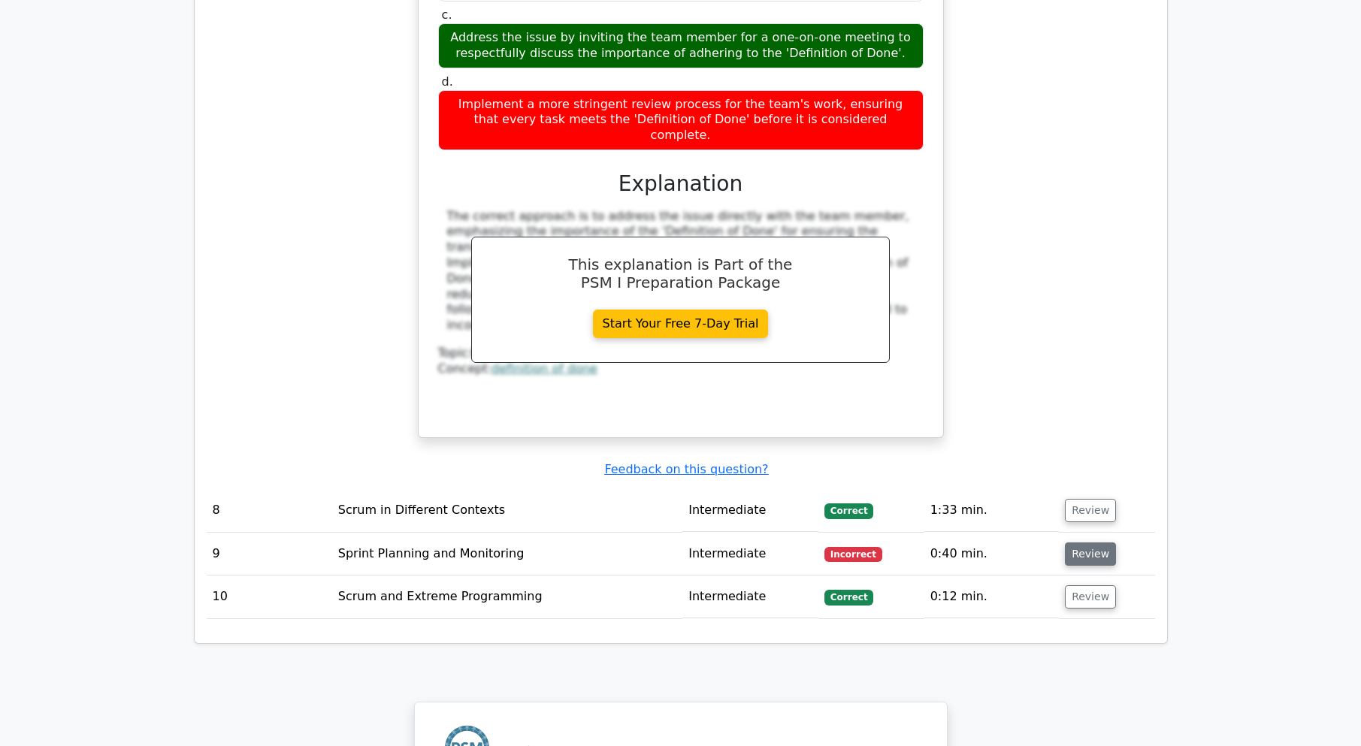 Image resolution: width=1361 pixels, height=746 pixels. What do you see at coordinates (991, 554) in the screenshot?
I see `td: 0:40 min.` at bounding box center [991, 554].